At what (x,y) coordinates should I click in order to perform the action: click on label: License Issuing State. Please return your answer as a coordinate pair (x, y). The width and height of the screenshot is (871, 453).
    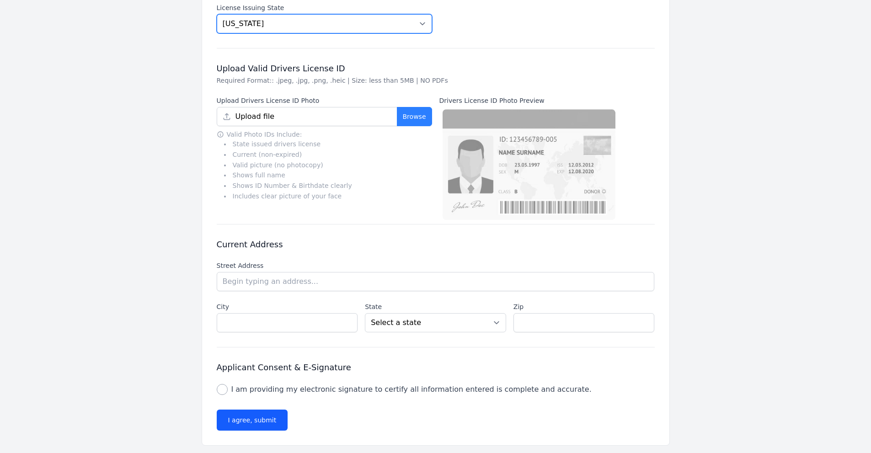
    Looking at the image, I should click on (324, 8).